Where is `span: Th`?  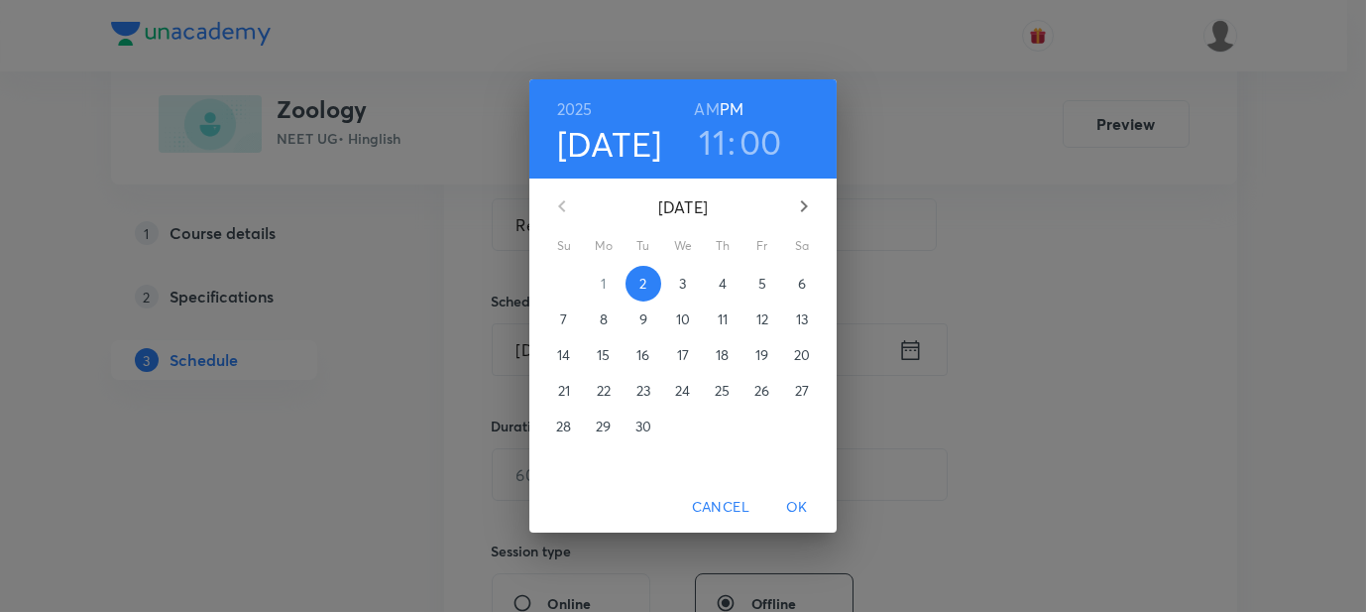 span: Th is located at coordinates (723, 246).